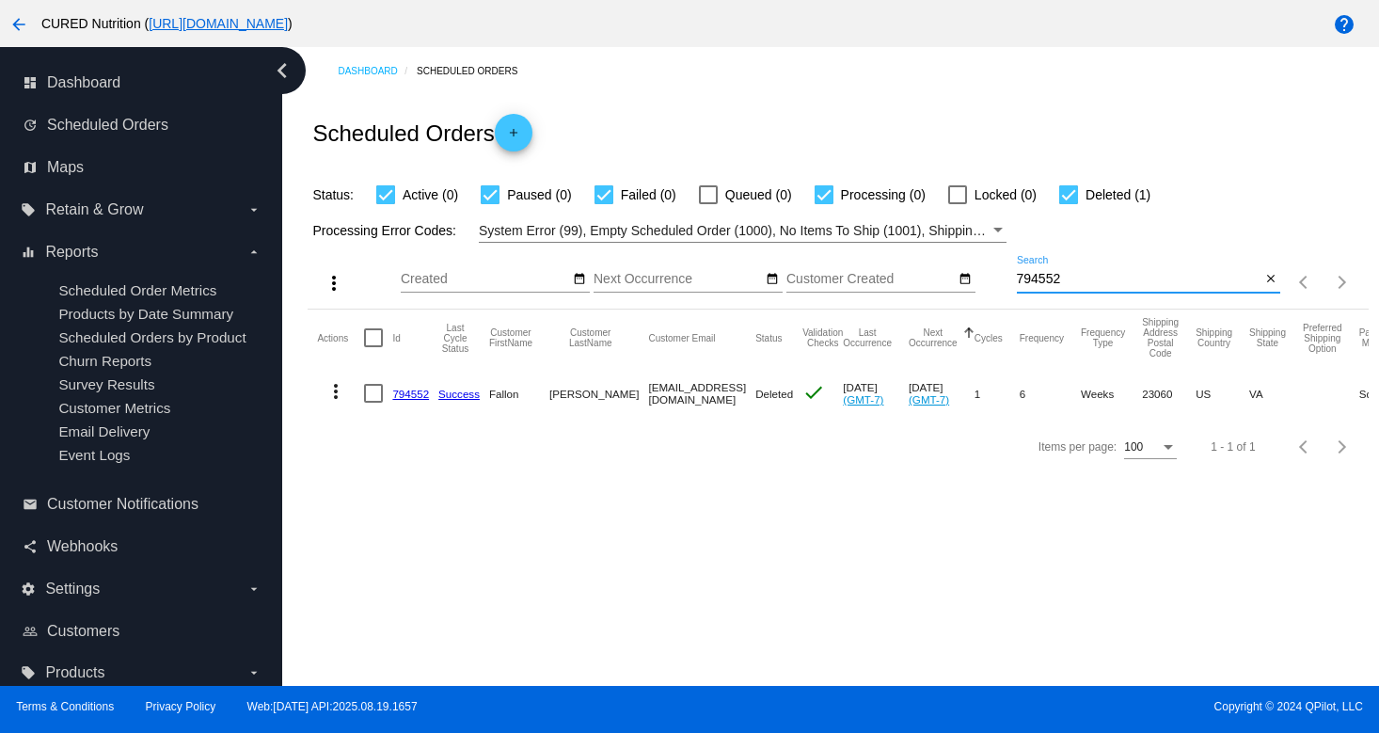 The height and width of the screenshot is (733, 1379). Describe the element at coordinates (1111, 393) in the screenshot. I see `mat-cell: Weeks` at that location.